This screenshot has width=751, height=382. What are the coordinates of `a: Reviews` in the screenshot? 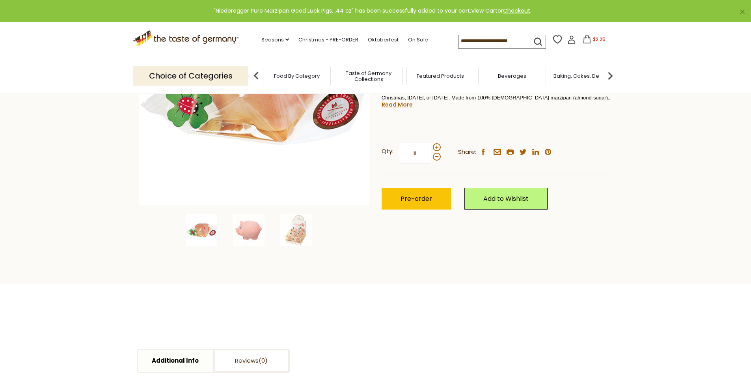 It's located at (252, 361).